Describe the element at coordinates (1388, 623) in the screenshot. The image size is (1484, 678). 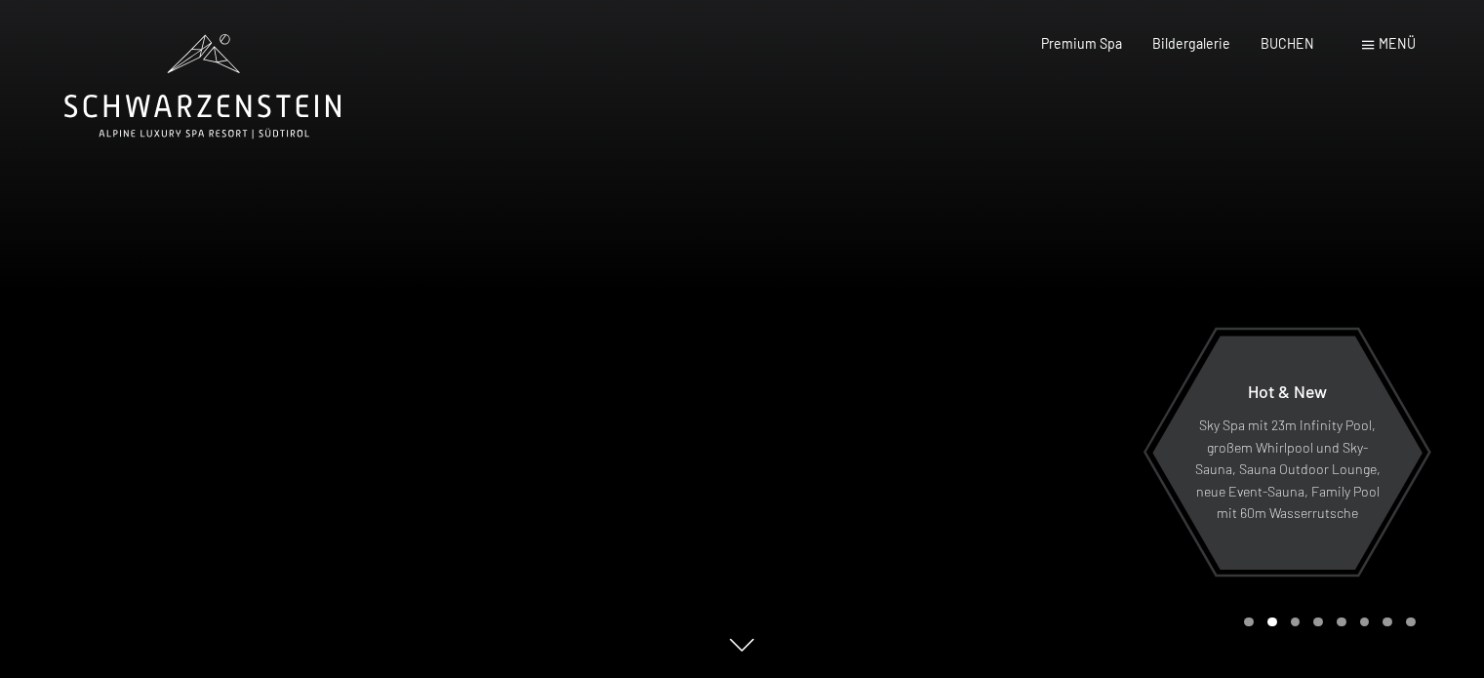
I see `div: Carousel Page 7` at that location.